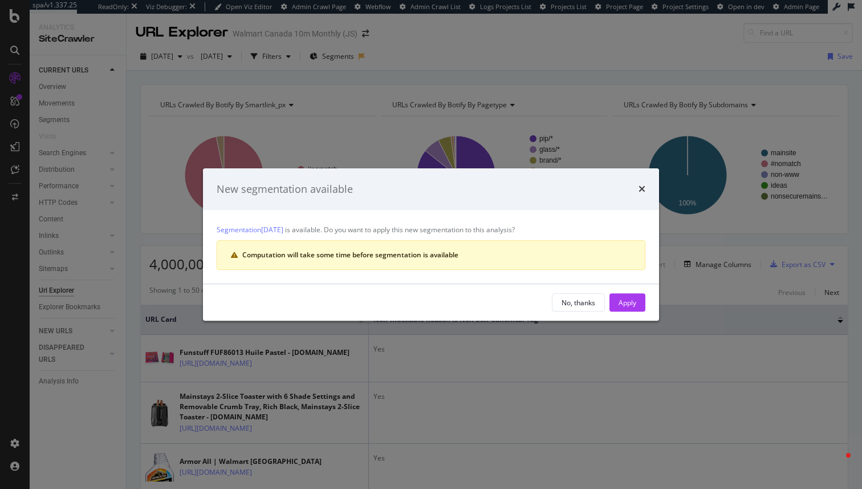 Image resolution: width=862 pixels, height=489 pixels. I want to click on div: Computation will take some time before segmentation is available, so click(437, 255).